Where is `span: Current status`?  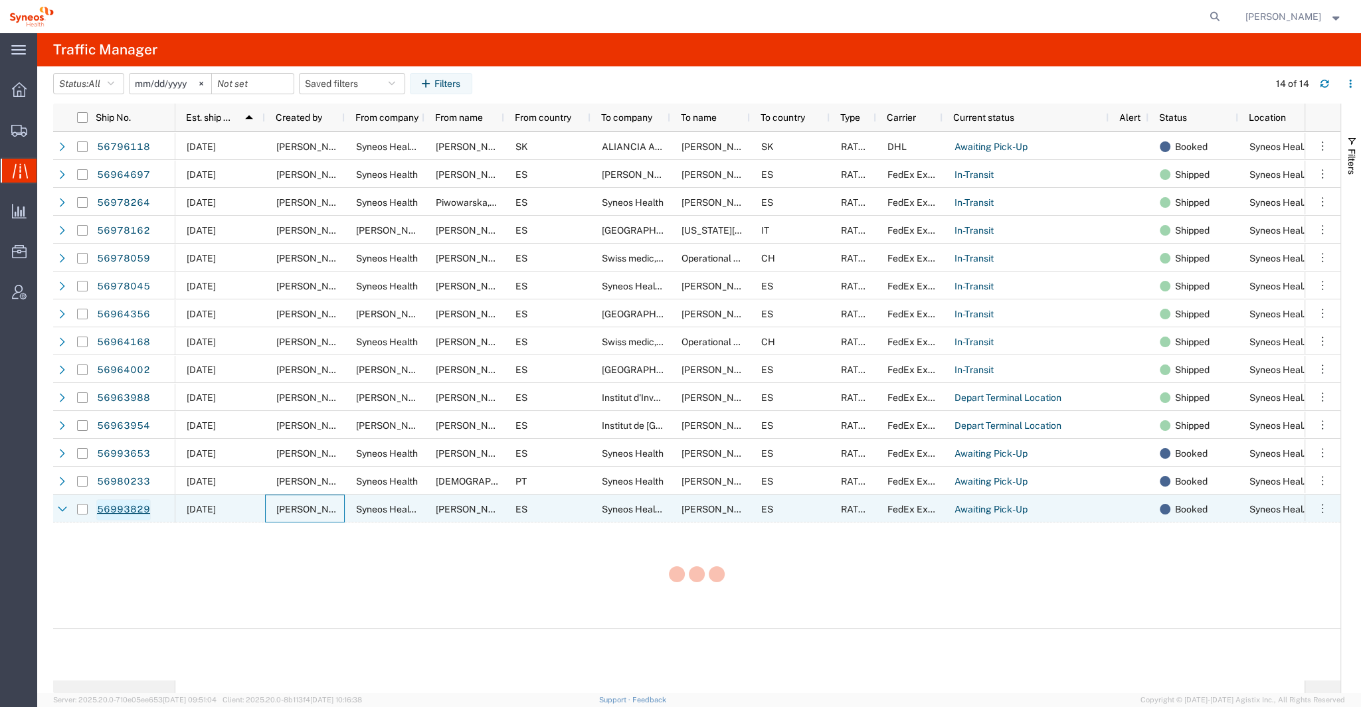 span: Current status is located at coordinates (984, 118).